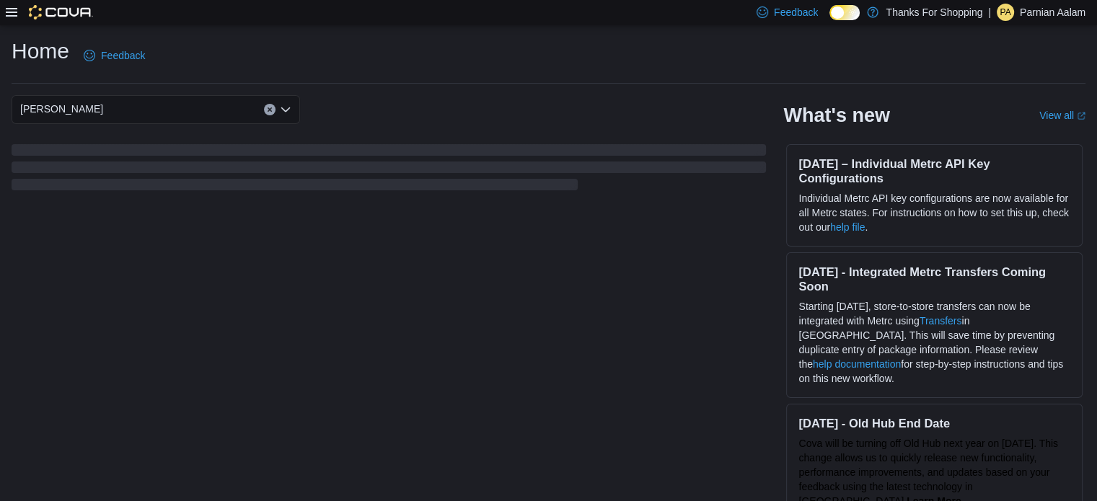 The image size is (1097, 501). What do you see at coordinates (270, 110) in the screenshot?
I see `button: Clear input` at bounding box center [270, 110].